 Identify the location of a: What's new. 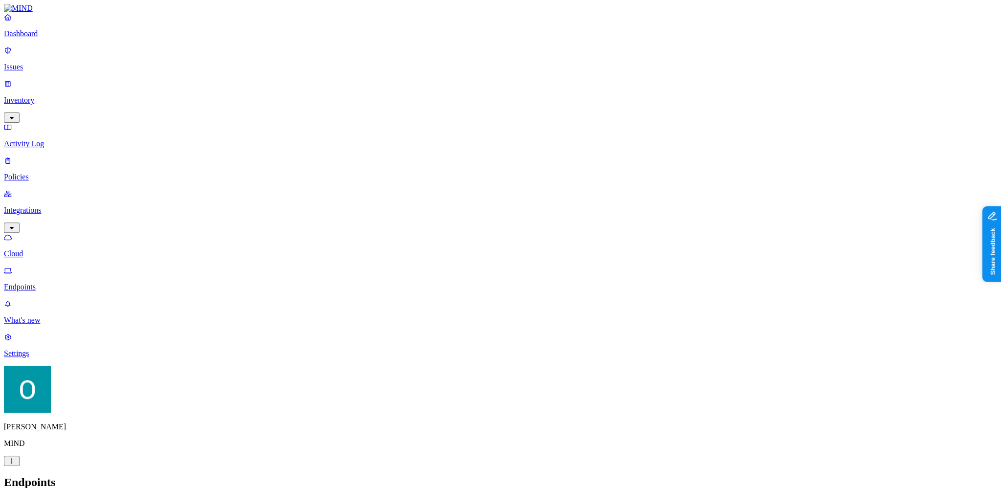
(500, 312).